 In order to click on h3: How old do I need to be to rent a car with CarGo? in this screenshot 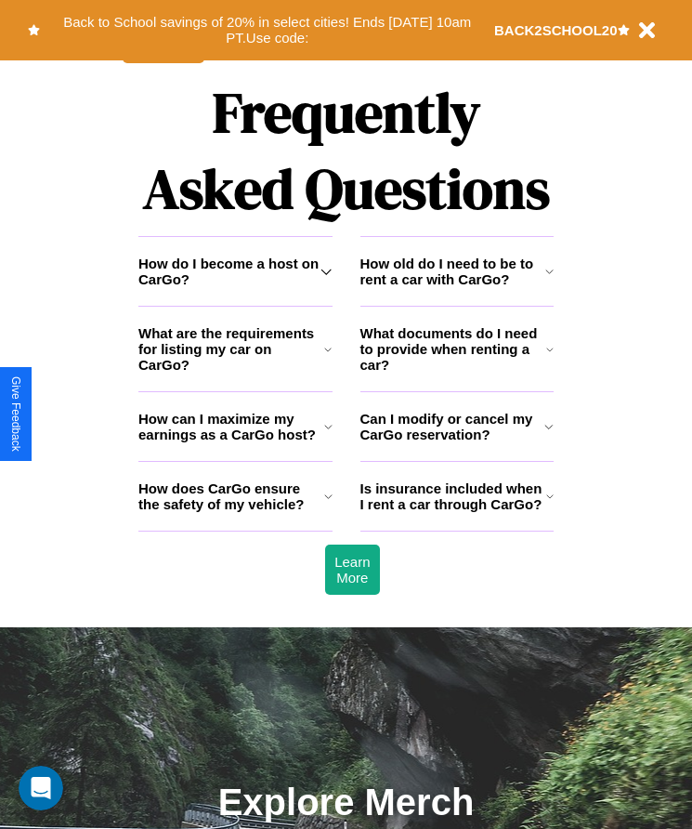, I will do `click(453, 271)`.